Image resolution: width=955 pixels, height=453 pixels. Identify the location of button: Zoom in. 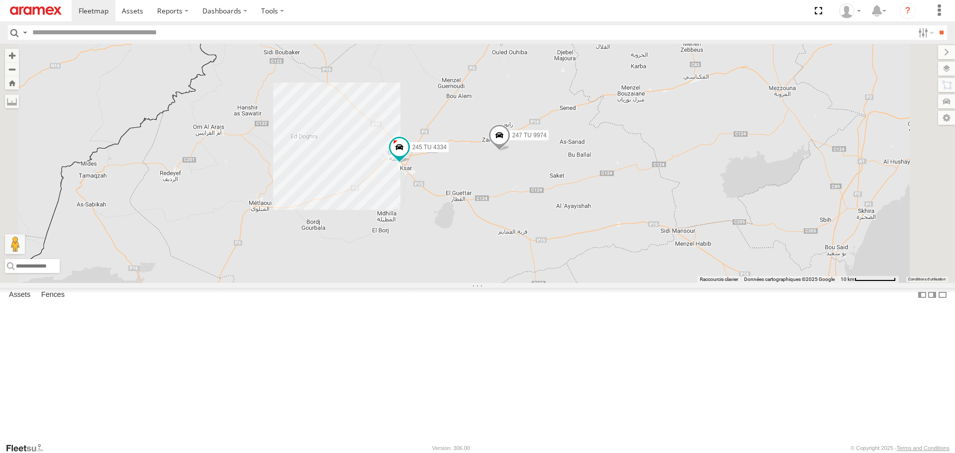
(12, 55).